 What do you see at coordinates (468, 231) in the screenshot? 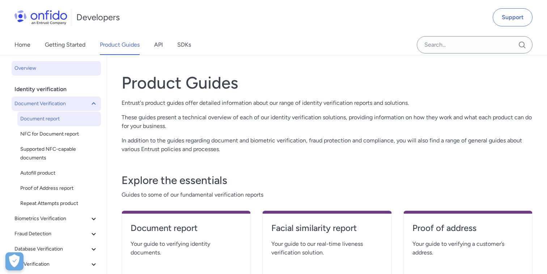
I see `a: Proof of address` at bounding box center [468, 231].